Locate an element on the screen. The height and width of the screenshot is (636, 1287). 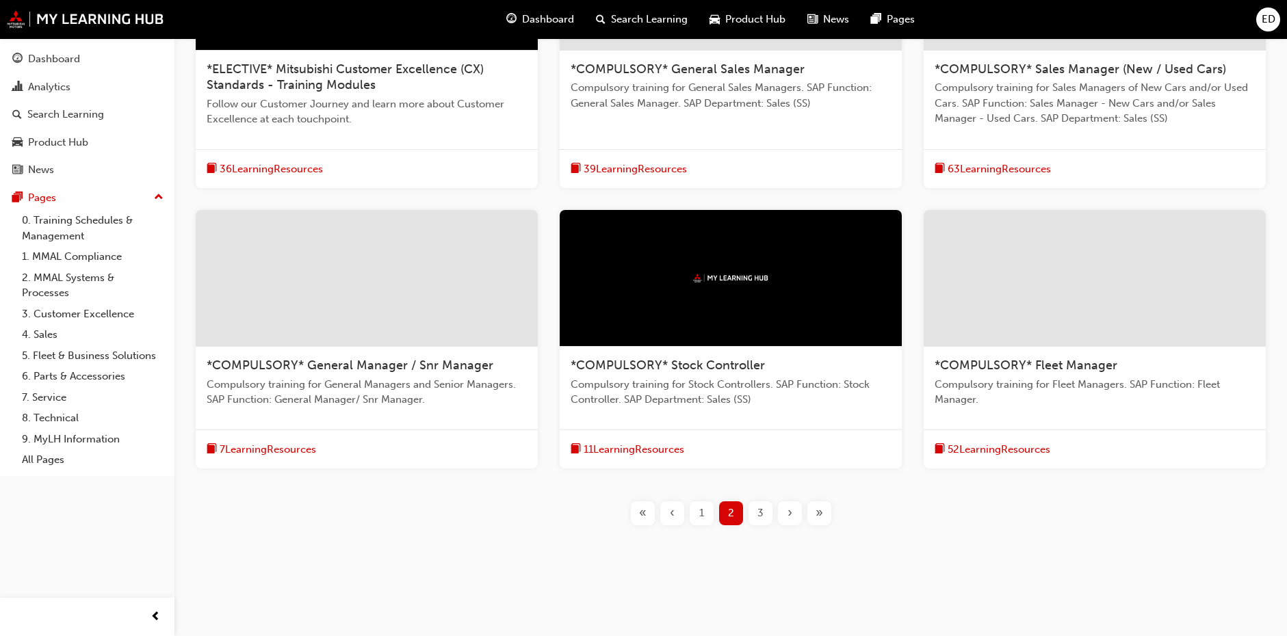
a: 3. Customer Excellence is located at coordinates (92, 314).